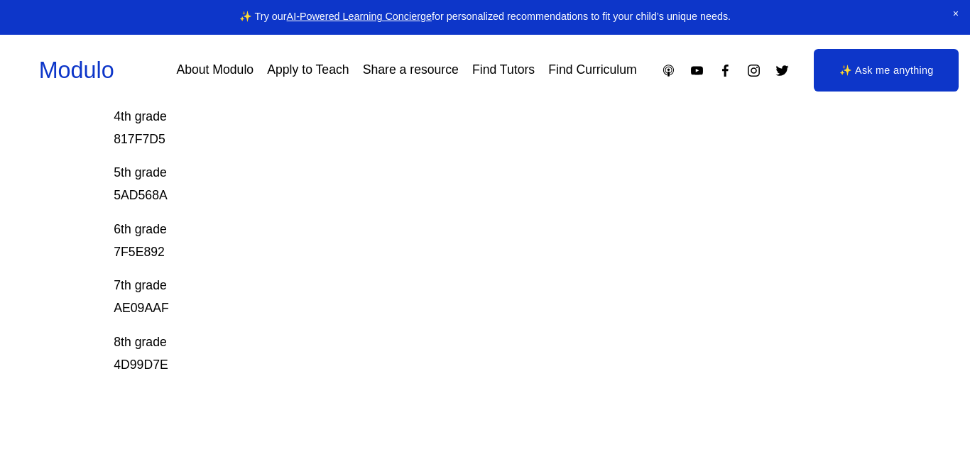 The width and height of the screenshot is (970, 459). Describe the element at coordinates (886, 70) in the screenshot. I see `a: ✨ Ask me anything` at that location.